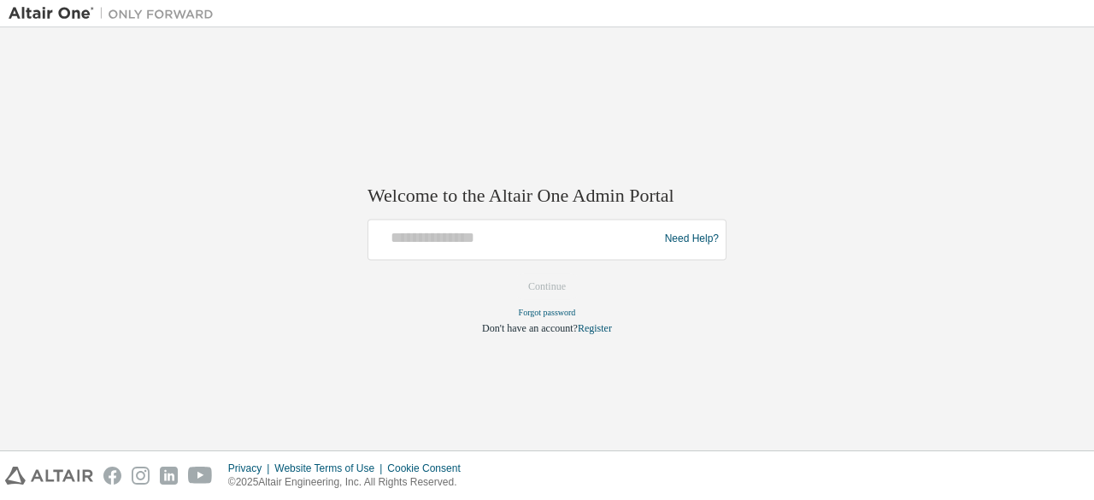  Describe the element at coordinates (595, 328) in the screenshot. I see `a: Register` at that location.